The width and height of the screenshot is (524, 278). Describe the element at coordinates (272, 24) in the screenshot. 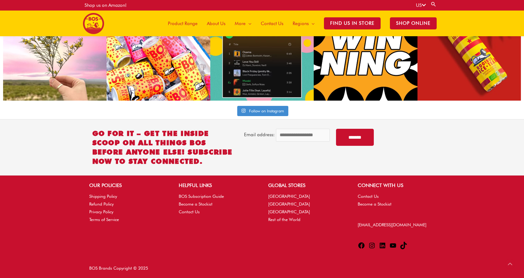

I see `span: Contact Us` at that location.